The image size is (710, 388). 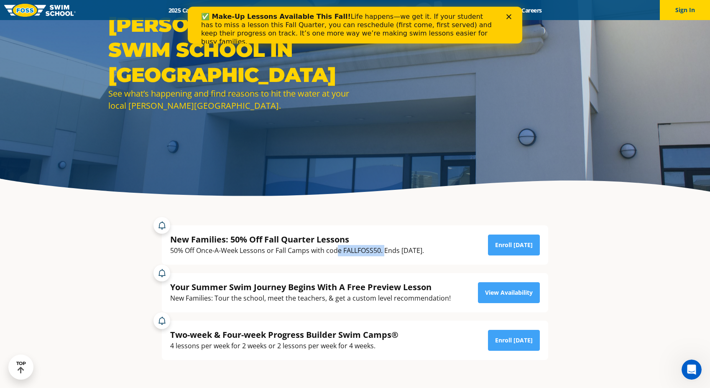 What do you see at coordinates (509, 293) in the screenshot?
I see `a: View Availability` at bounding box center [509, 293].